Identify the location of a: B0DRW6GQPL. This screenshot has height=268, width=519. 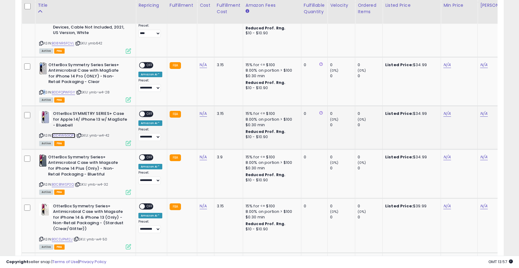
(63, 135).